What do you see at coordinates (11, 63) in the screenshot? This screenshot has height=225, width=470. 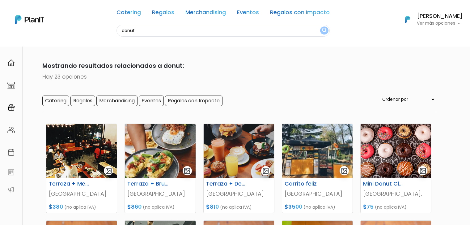 I see `img: home-e721727adea9d79c4d83392d1f703f7f8bce08238fde08b1acbfd93340b81755.svg` at bounding box center [11, 63].